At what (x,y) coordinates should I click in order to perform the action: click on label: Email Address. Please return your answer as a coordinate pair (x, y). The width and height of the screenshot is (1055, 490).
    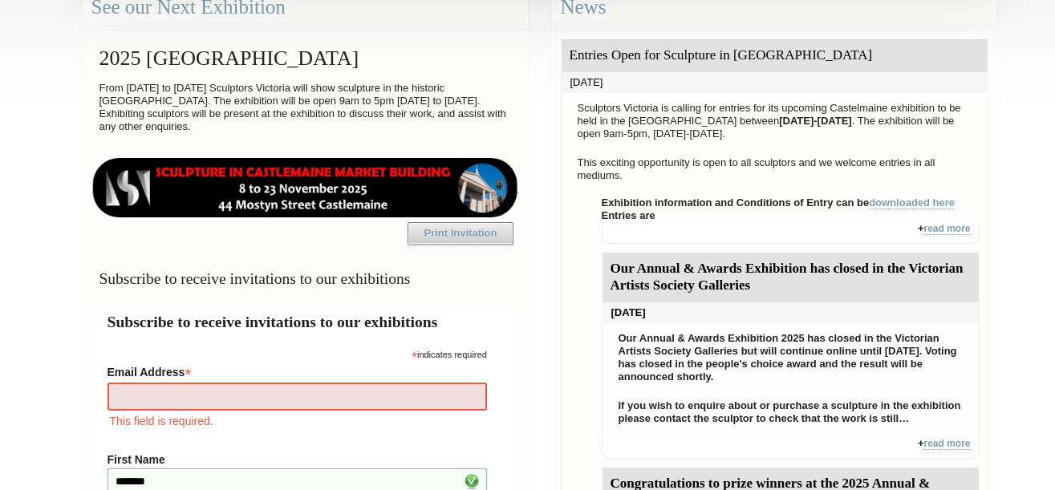
    Looking at the image, I should click on (297, 371).